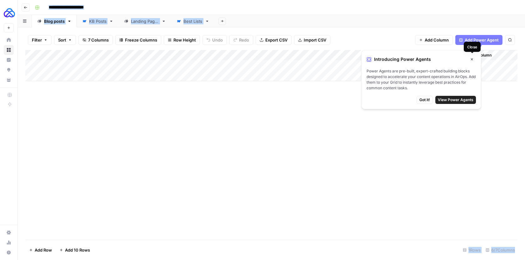  I want to click on div: Landing Pages, so click(145, 21).